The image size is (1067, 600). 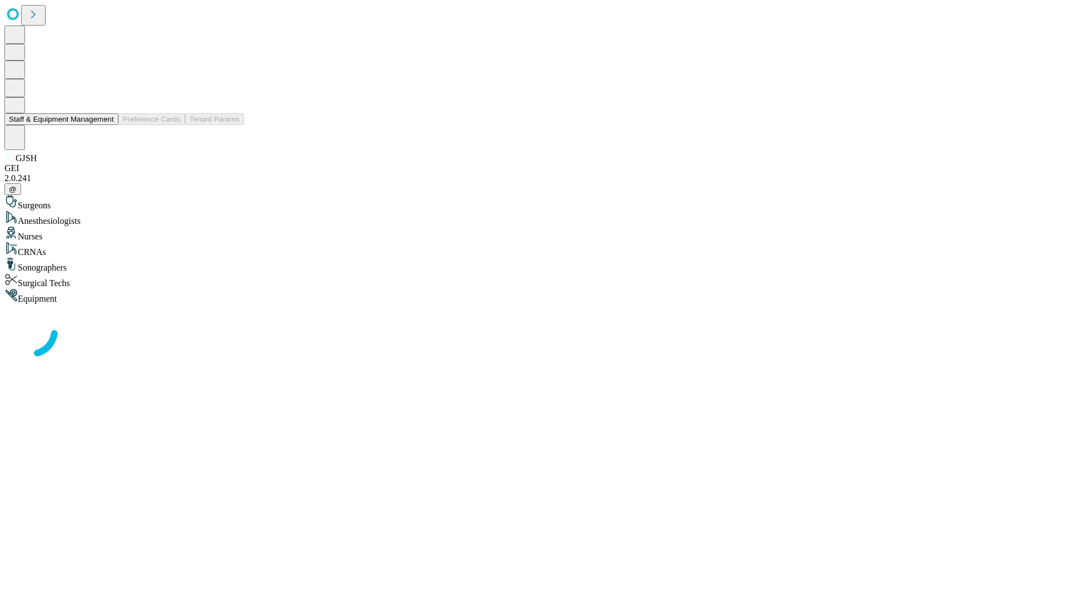 What do you see at coordinates (26, 158) in the screenshot?
I see `span: GJSH` at bounding box center [26, 158].